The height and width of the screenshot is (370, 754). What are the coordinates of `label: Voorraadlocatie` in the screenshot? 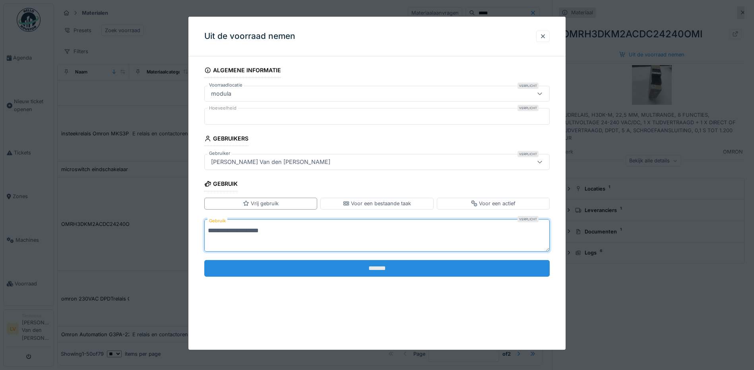 It's located at (226, 85).